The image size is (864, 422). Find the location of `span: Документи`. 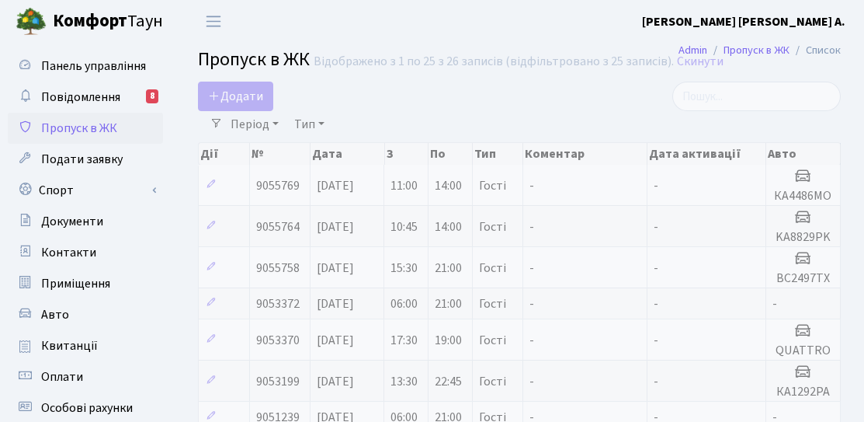

span: Документи is located at coordinates (72, 221).